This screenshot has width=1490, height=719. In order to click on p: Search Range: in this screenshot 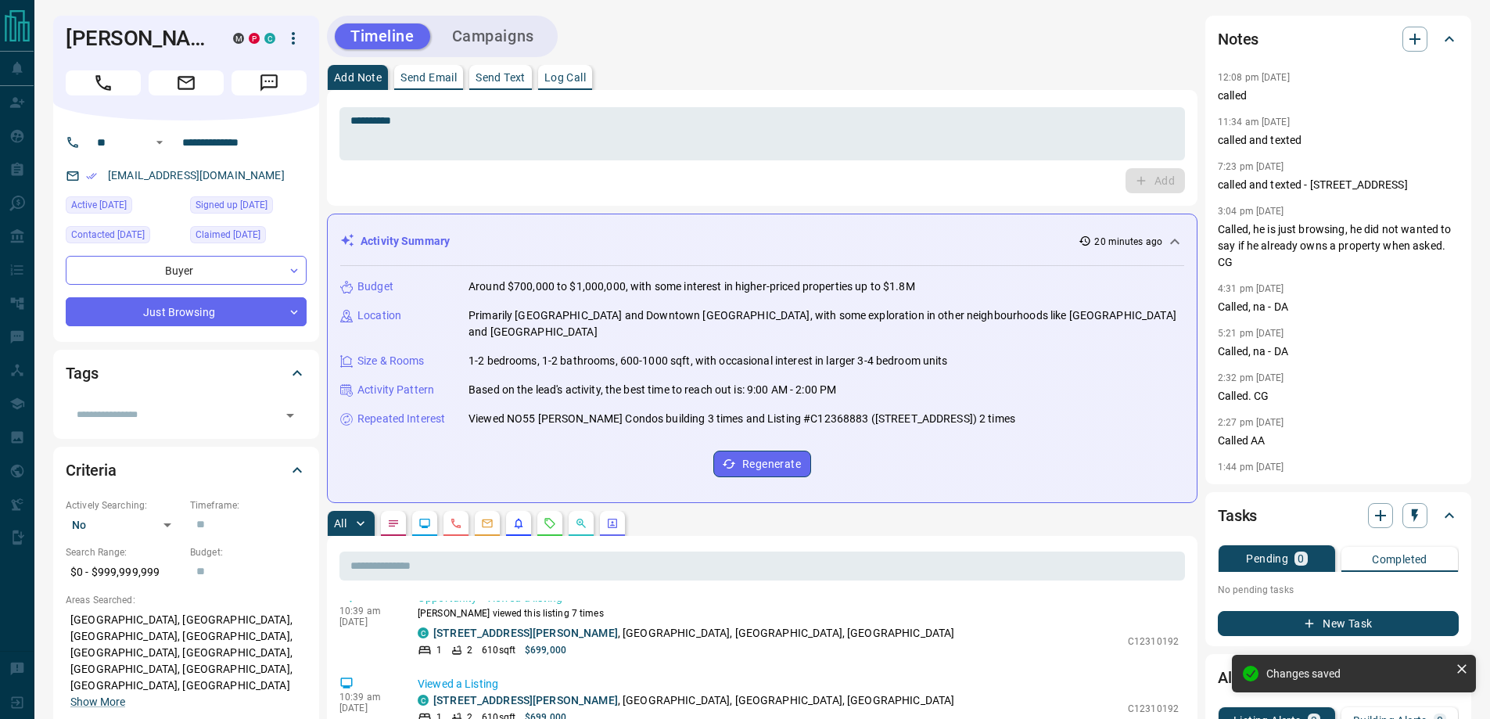, I will do `click(124, 552)`.